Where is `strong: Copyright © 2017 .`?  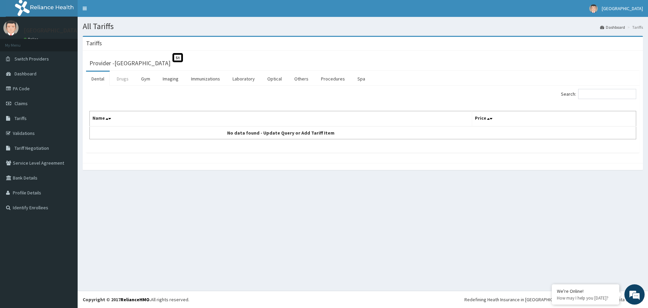
strong: Copyright © 2017 . is located at coordinates (117, 299).